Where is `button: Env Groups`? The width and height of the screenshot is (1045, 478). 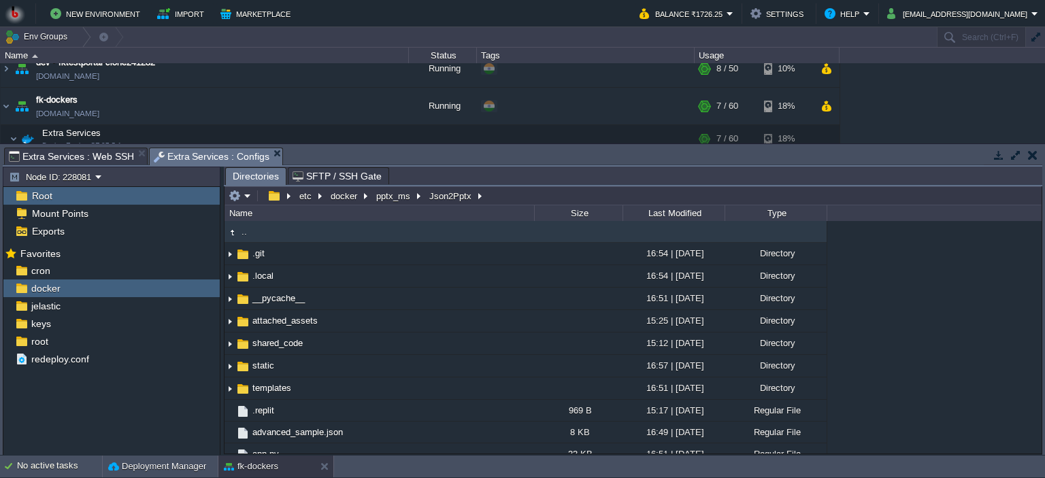
button: Env Groups is located at coordinates (38, 37).